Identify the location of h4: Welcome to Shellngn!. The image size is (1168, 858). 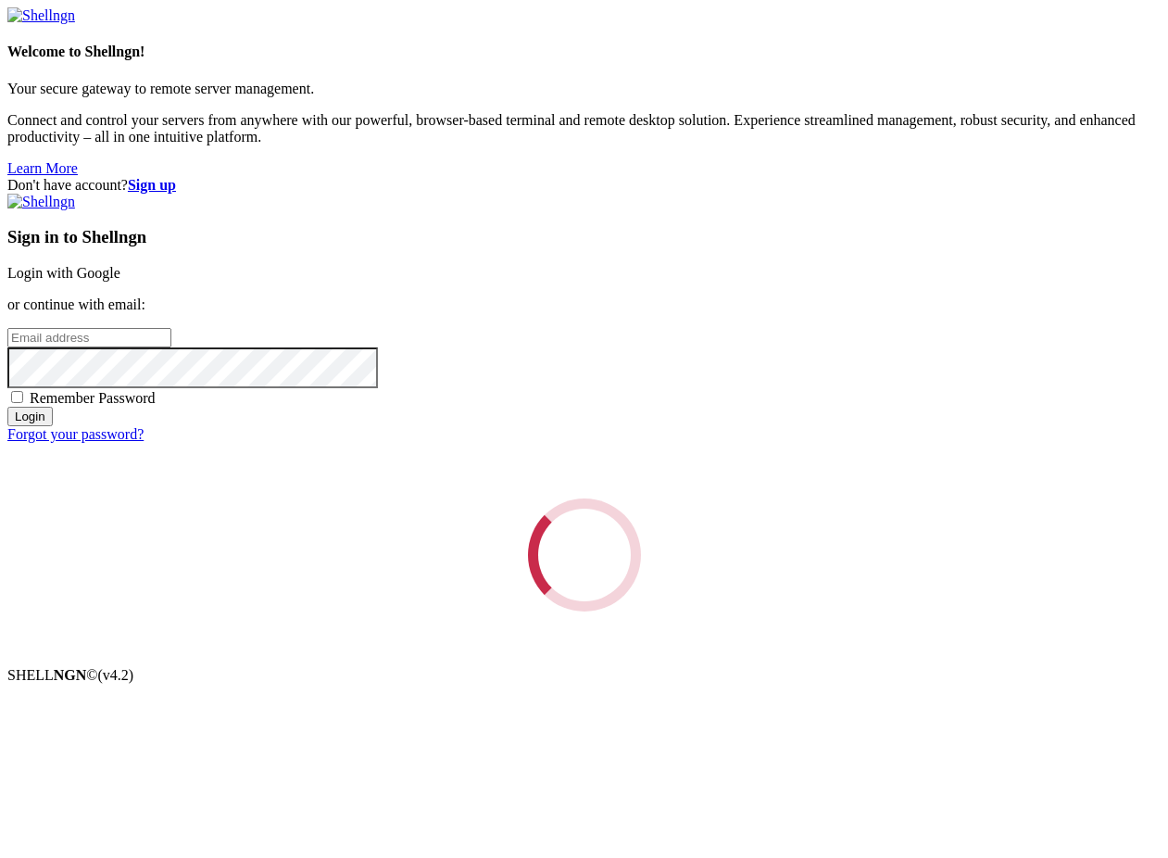
(584, 52).